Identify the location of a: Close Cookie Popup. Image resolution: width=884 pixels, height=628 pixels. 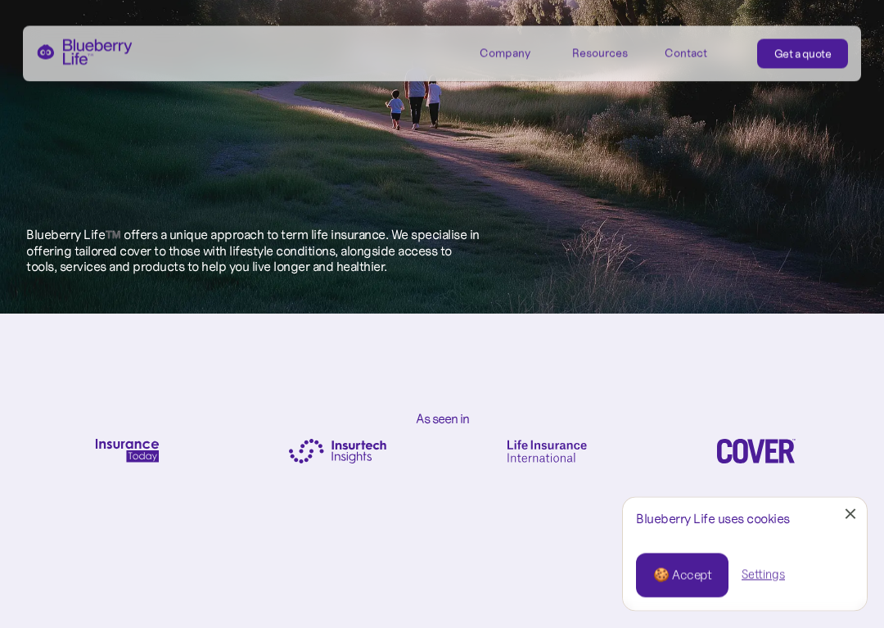
(850, 514).